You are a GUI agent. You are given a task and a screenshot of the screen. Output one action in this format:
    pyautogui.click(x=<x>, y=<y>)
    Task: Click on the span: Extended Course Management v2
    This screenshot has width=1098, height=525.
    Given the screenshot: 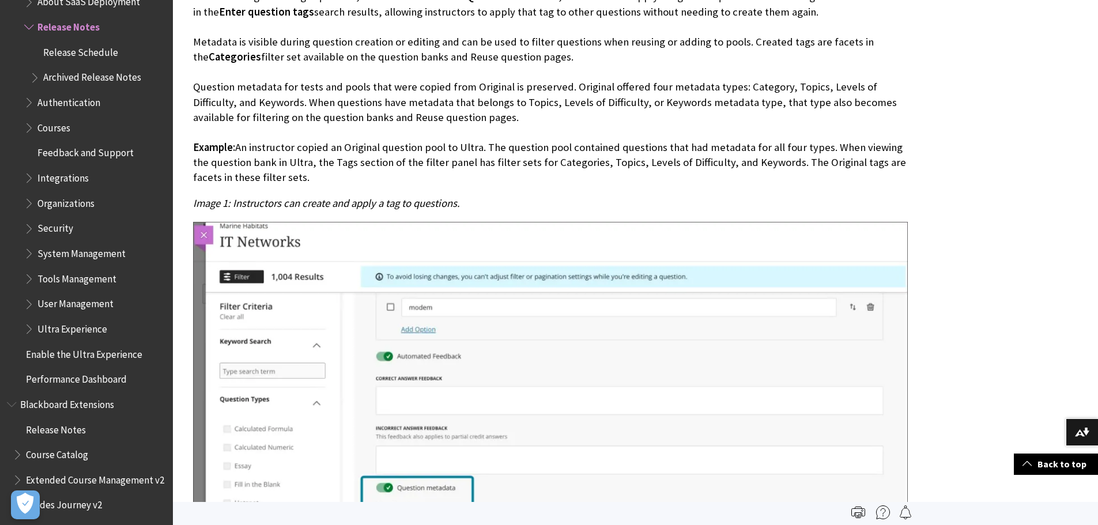 What is the action you would take?
    pyautogui.click(x=95, y=478)
    